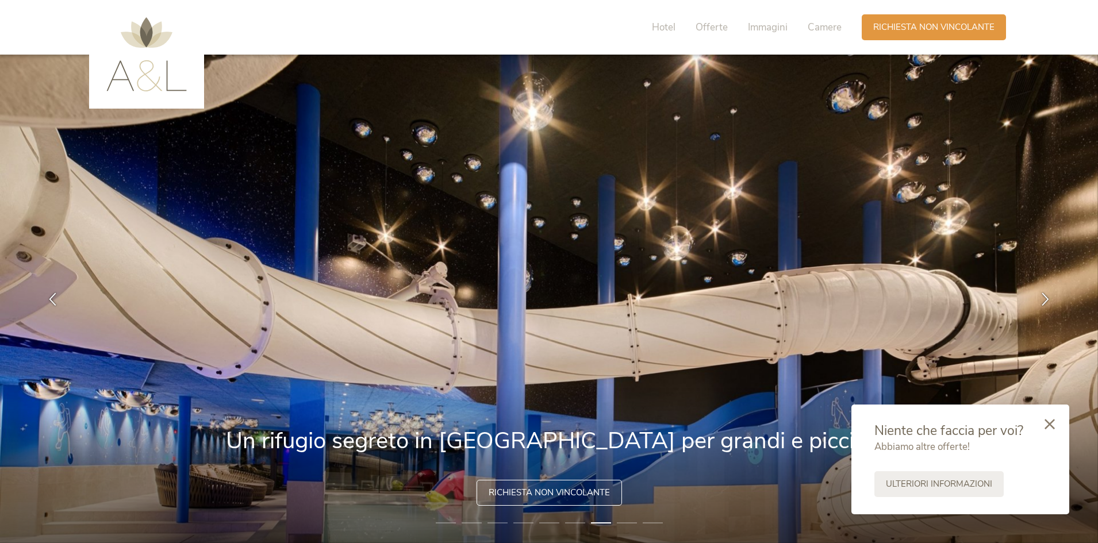 The image size is (1098, 543). I want to click on span: Camere, so click(825, 27).